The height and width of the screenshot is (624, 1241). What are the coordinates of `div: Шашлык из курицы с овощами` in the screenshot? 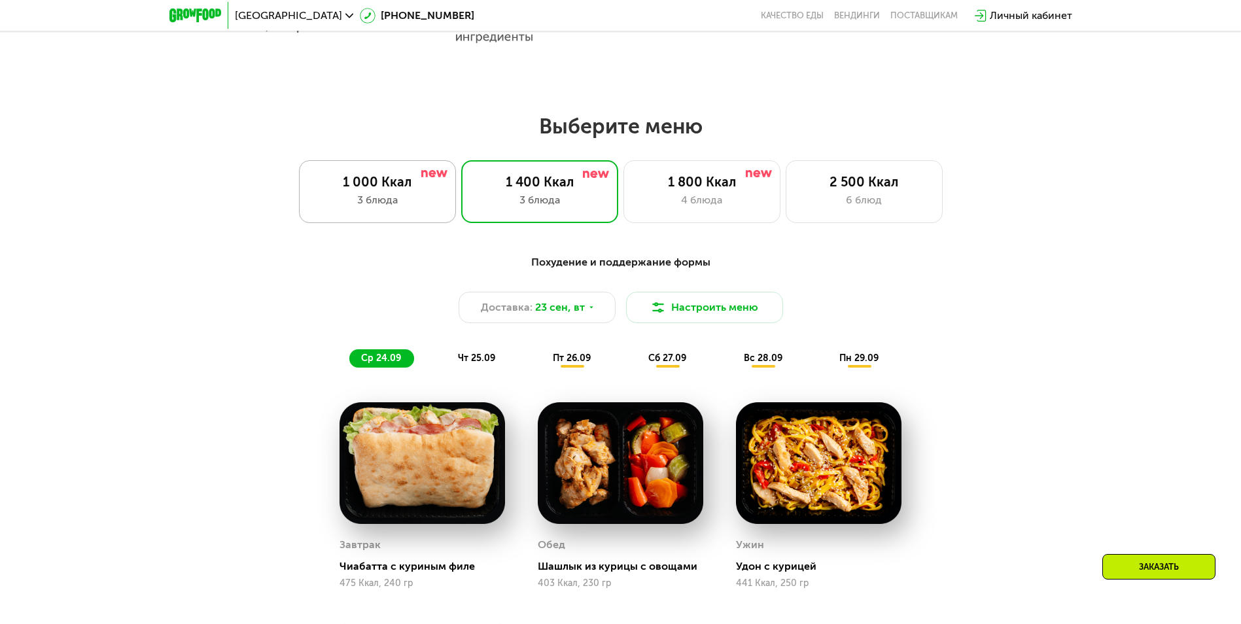 It's located at (626, 567).